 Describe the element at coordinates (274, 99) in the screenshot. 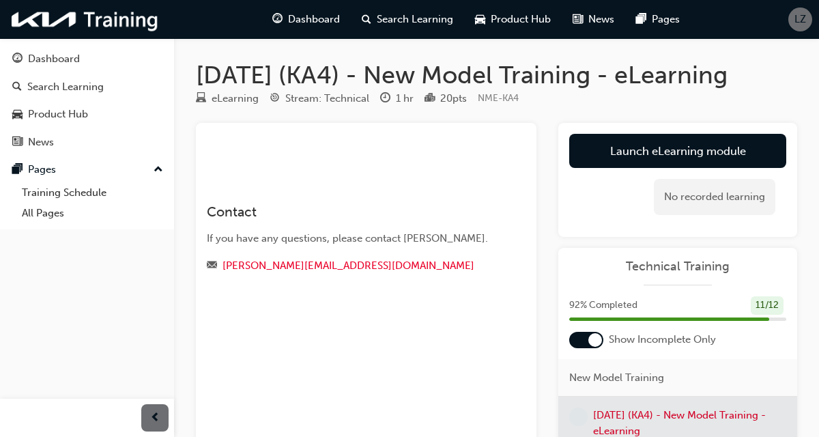

I see `span: target-icon` at that location.